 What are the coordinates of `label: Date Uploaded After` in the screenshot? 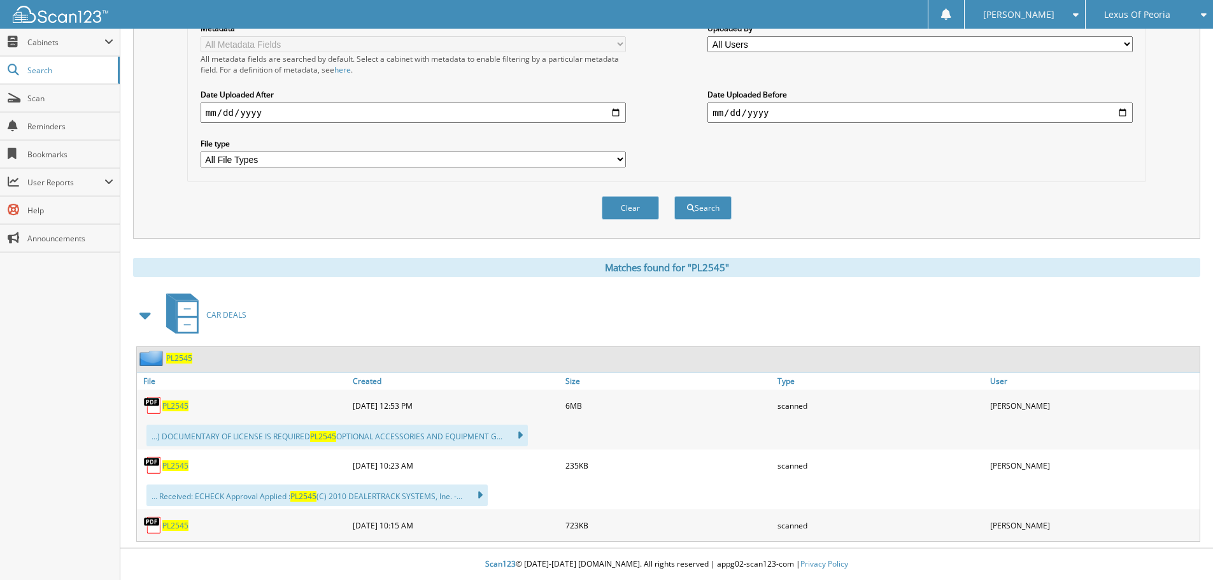 It's located at (413, 94).